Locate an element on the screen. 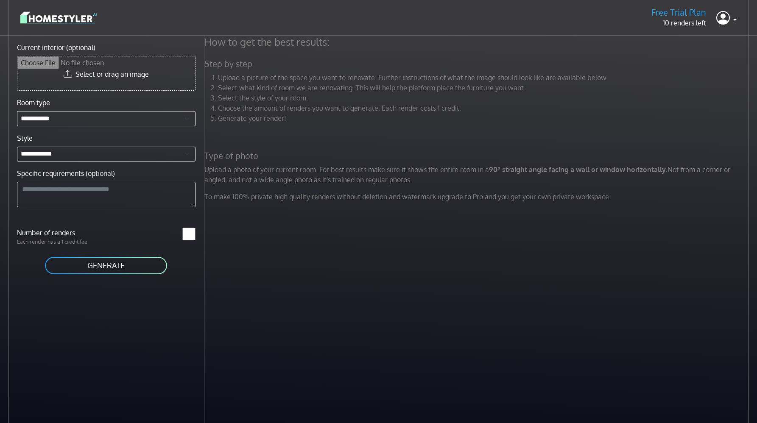  img: logo-3de290ba35641baa71223ecac5eacb59cb85b4c7fdf211dc9aaecaaee71ea2f8.svg is located at coordinates (59, 17).